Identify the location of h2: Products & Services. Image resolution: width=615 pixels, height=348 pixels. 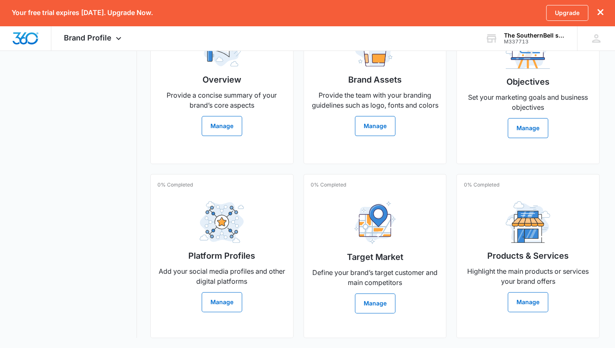
(528, 256).